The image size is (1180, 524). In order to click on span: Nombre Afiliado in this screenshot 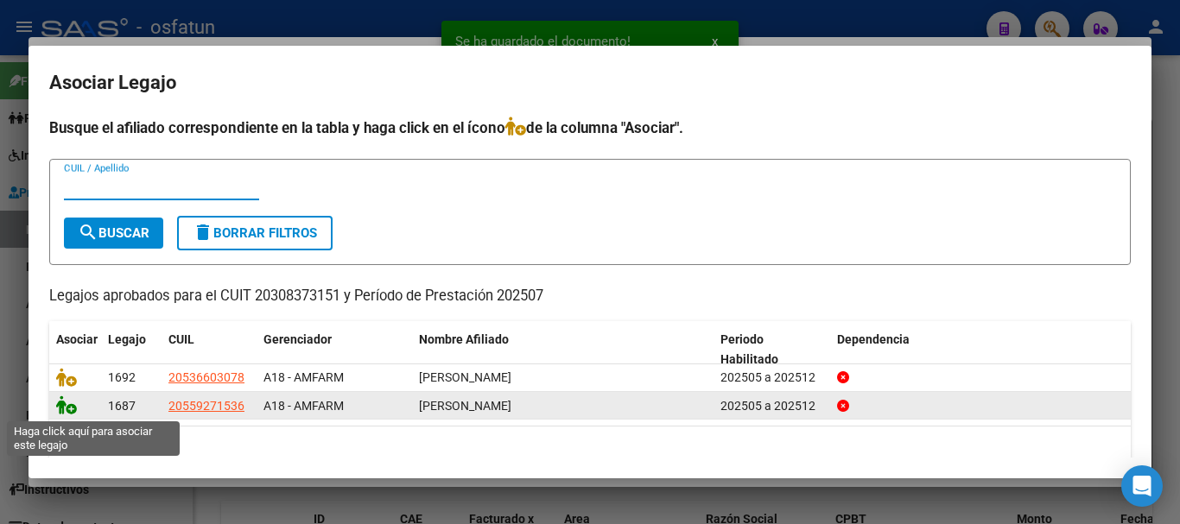, I will do `click(464, 339)`.